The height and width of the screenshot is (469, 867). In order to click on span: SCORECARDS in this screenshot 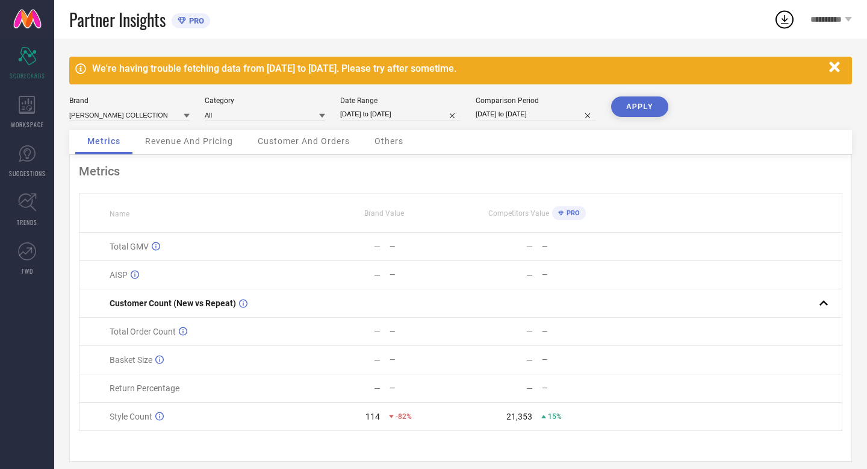, I will do `click(27, 75)`.